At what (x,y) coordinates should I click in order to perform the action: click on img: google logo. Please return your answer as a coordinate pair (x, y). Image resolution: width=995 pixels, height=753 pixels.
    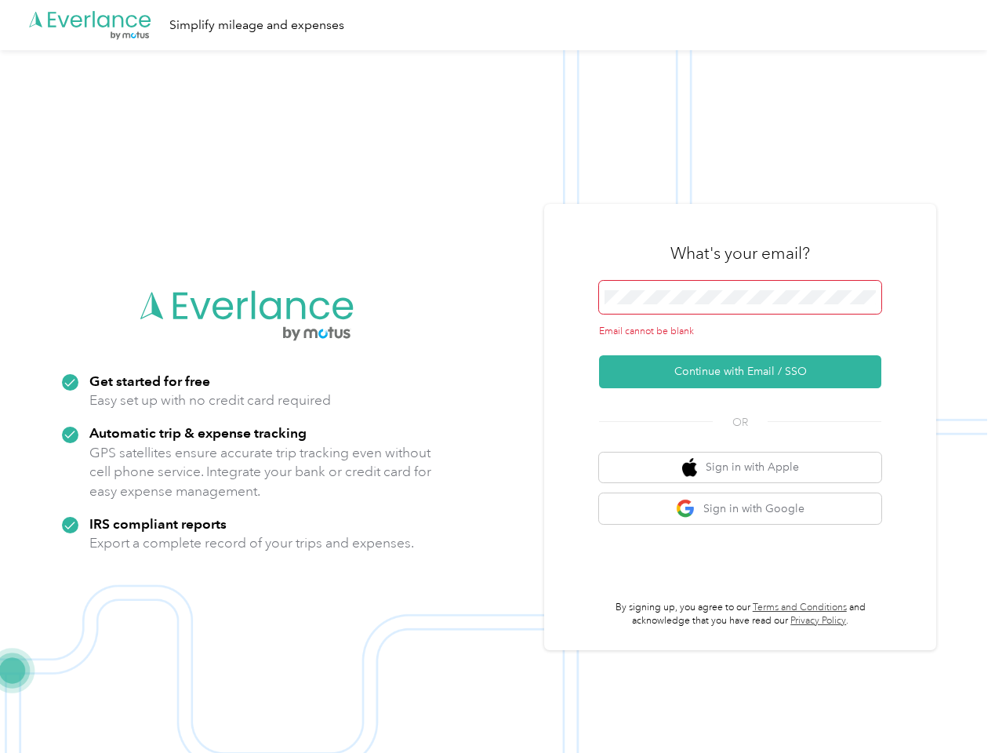
    Looking at the image, I should click on (685, 508).